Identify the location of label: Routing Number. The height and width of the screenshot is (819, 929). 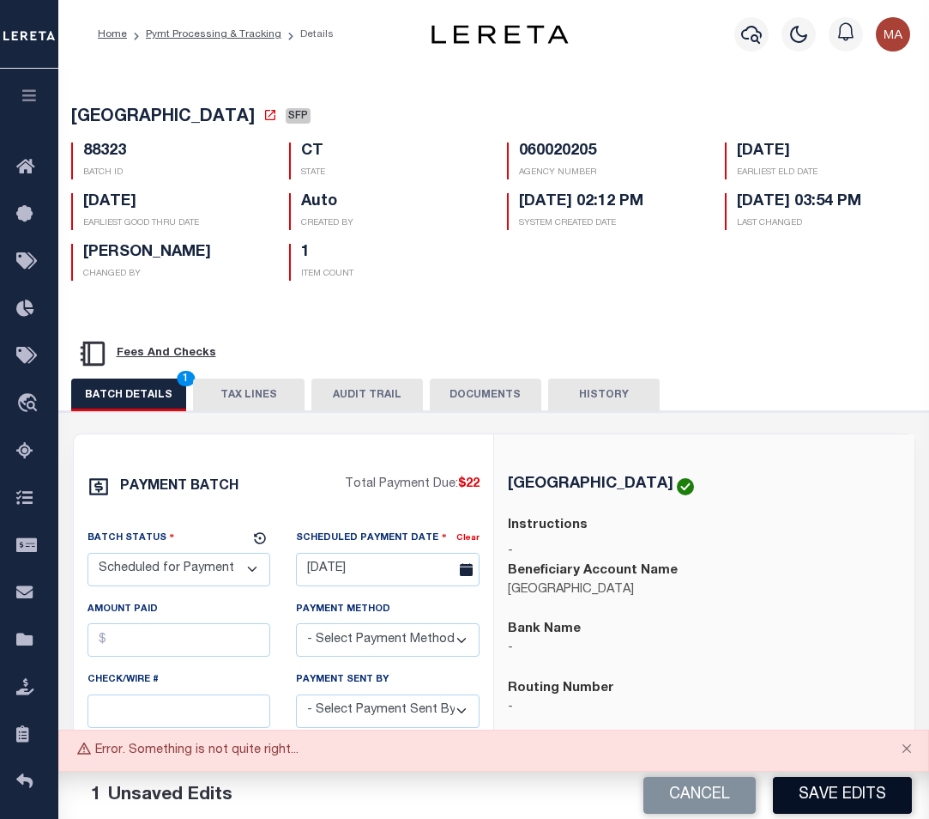
(561, 688).